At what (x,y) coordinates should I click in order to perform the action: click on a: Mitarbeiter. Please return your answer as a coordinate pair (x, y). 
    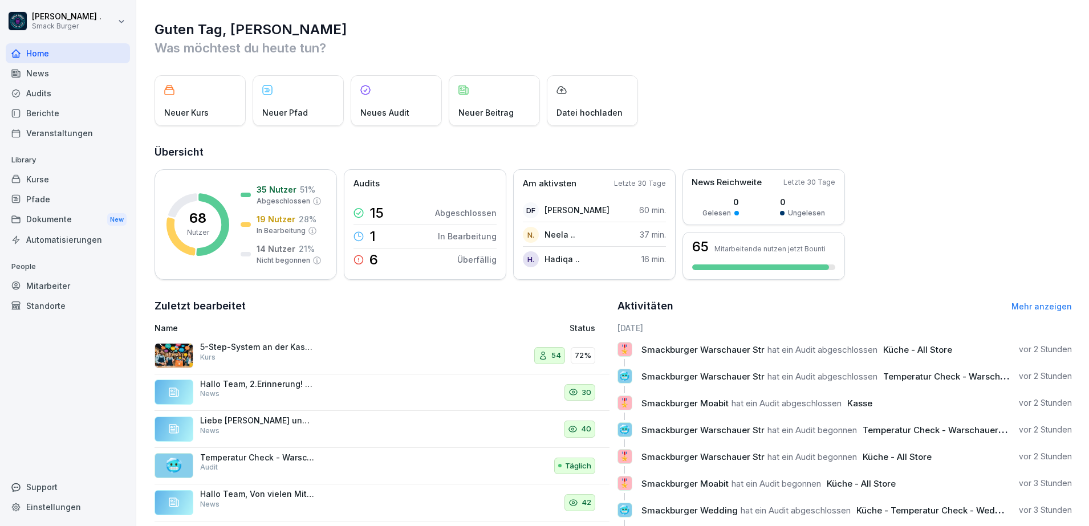
    Looking at the image, I should click on (68, 286).